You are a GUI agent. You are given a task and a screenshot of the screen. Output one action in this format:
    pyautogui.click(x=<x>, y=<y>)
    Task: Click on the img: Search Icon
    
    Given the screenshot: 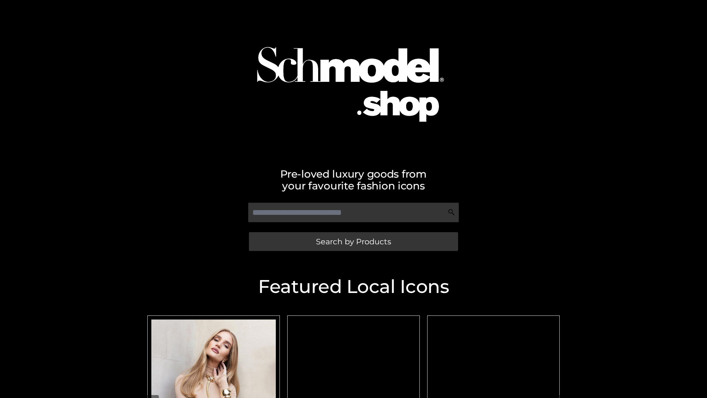 What is the action you would take?
    pyautogui.click(x=452, y=212)
    